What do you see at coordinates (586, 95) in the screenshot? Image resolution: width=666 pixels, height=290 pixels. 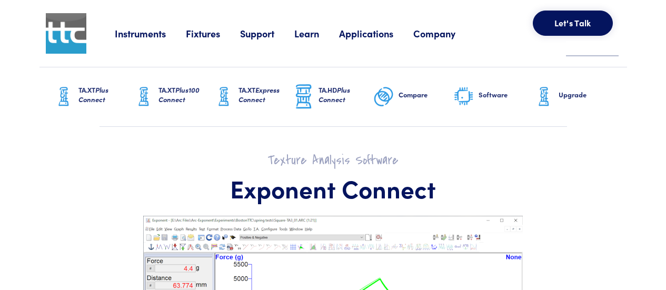 I see `h6: Upgrade` at bounding box center [586, 95].